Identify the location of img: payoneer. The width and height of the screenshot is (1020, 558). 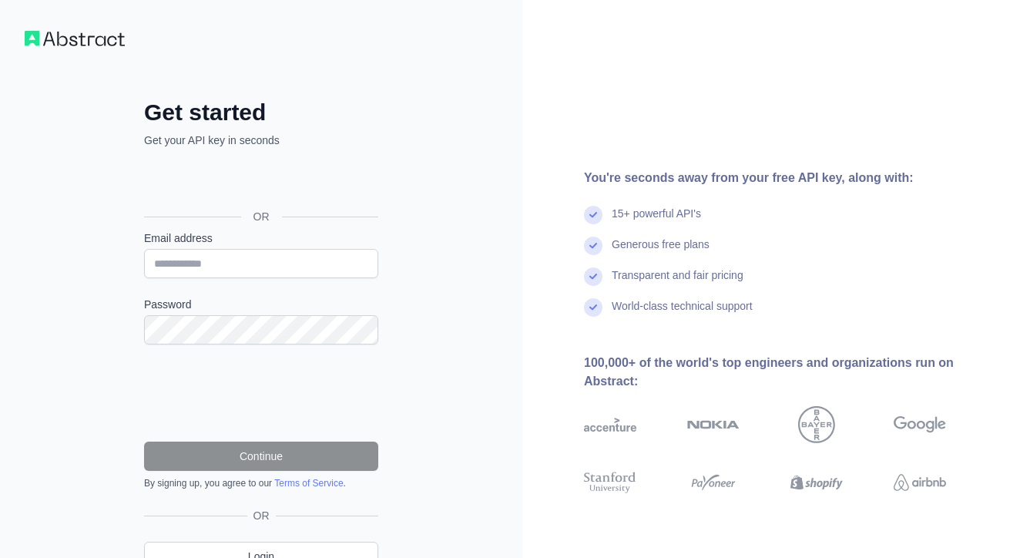
(714, 482).